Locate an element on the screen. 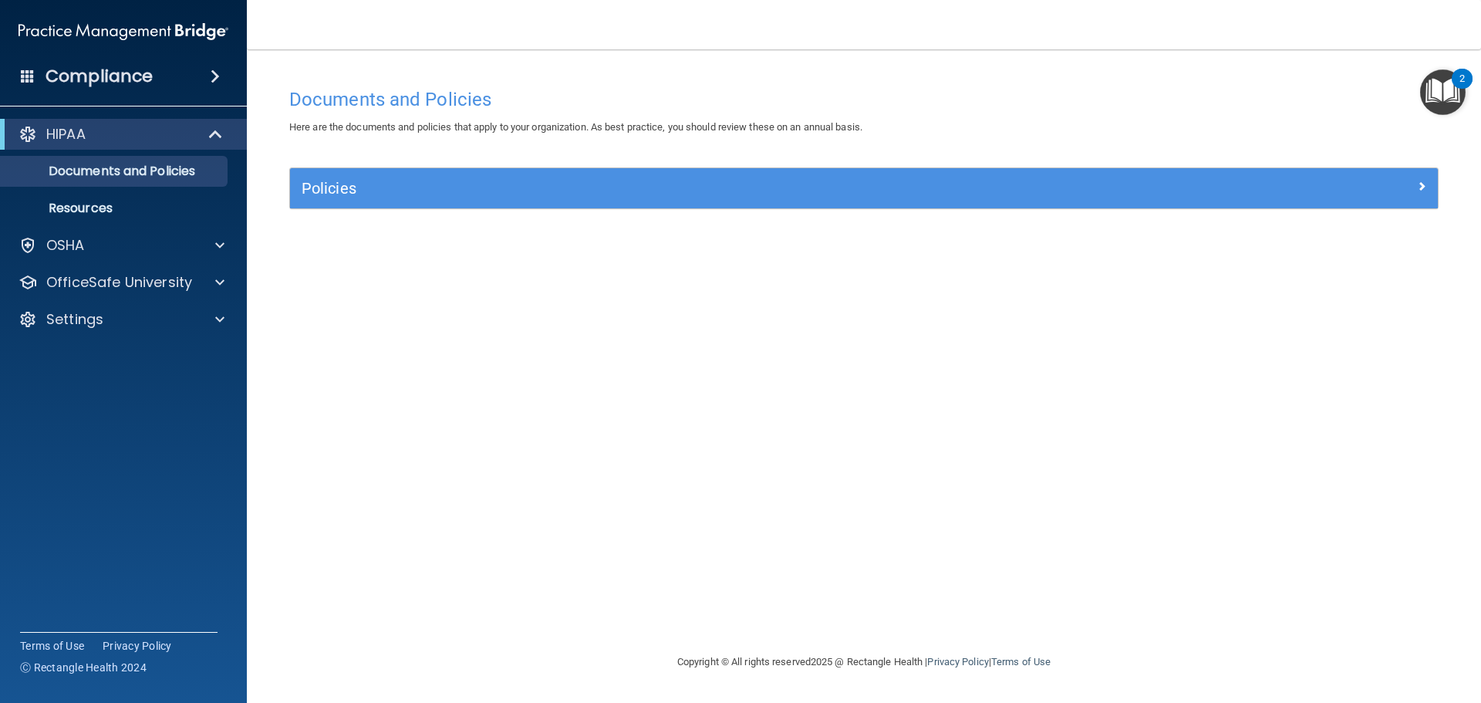  h4: Compliance is located at coordinates (99, 76).